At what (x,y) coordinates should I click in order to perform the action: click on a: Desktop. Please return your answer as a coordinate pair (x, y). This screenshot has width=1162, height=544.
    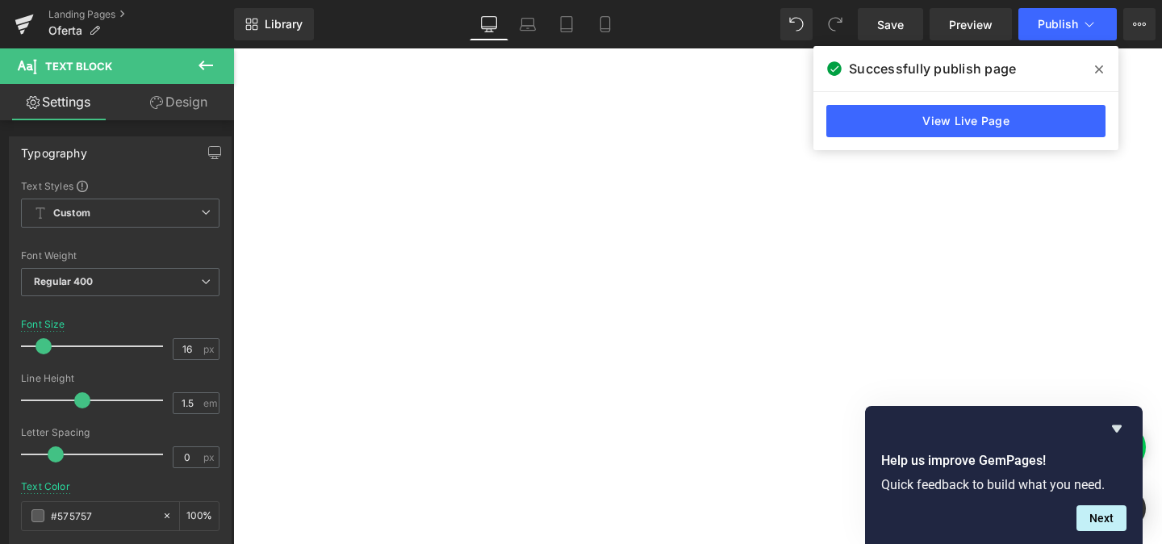
    Looking at the image, I should click on (489, 24).